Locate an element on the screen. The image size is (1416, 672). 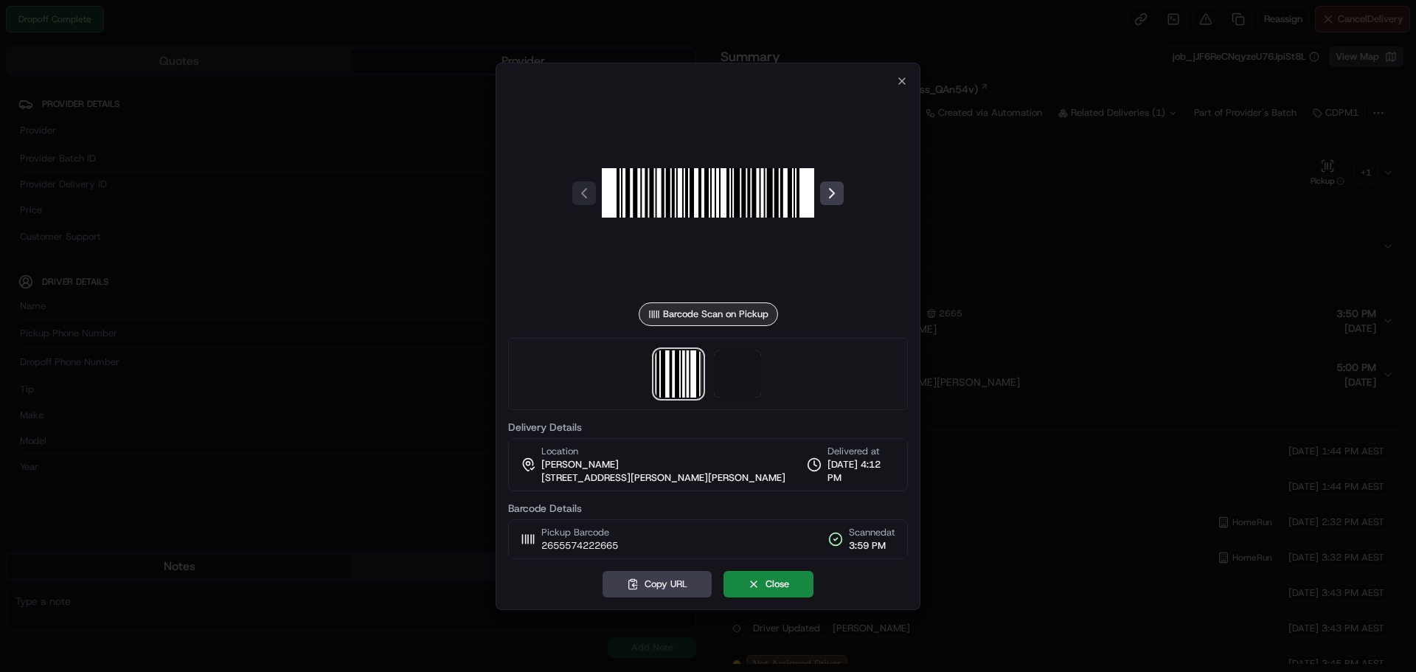
div: We're available if you need us! is located at coordinates (118, 162).